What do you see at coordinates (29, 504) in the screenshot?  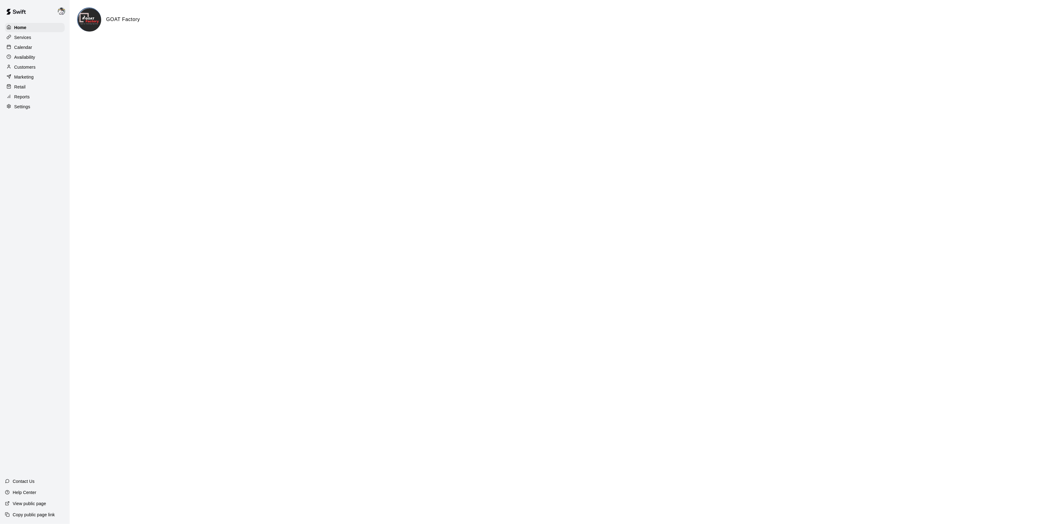 I see `p: View public page` at bounding box center [29, 504].